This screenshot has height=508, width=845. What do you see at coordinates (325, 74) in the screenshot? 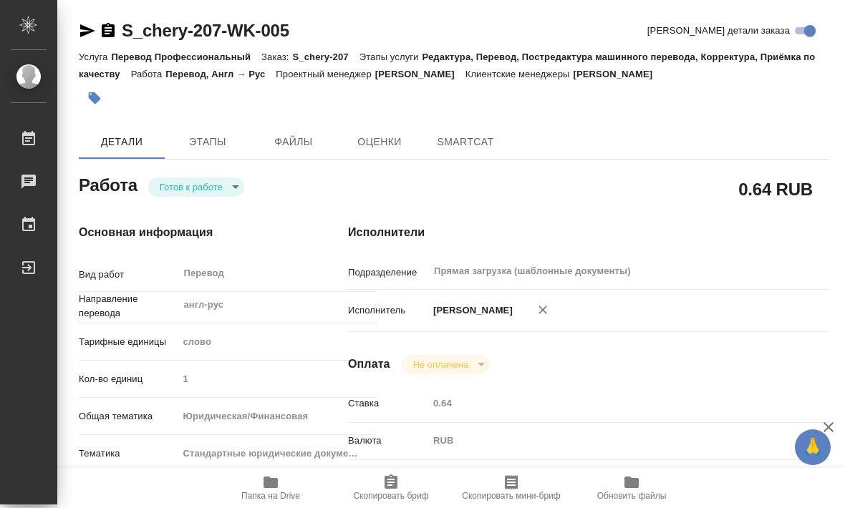
I see `p: Проектный менеджер` at bounding box center [325, 74].